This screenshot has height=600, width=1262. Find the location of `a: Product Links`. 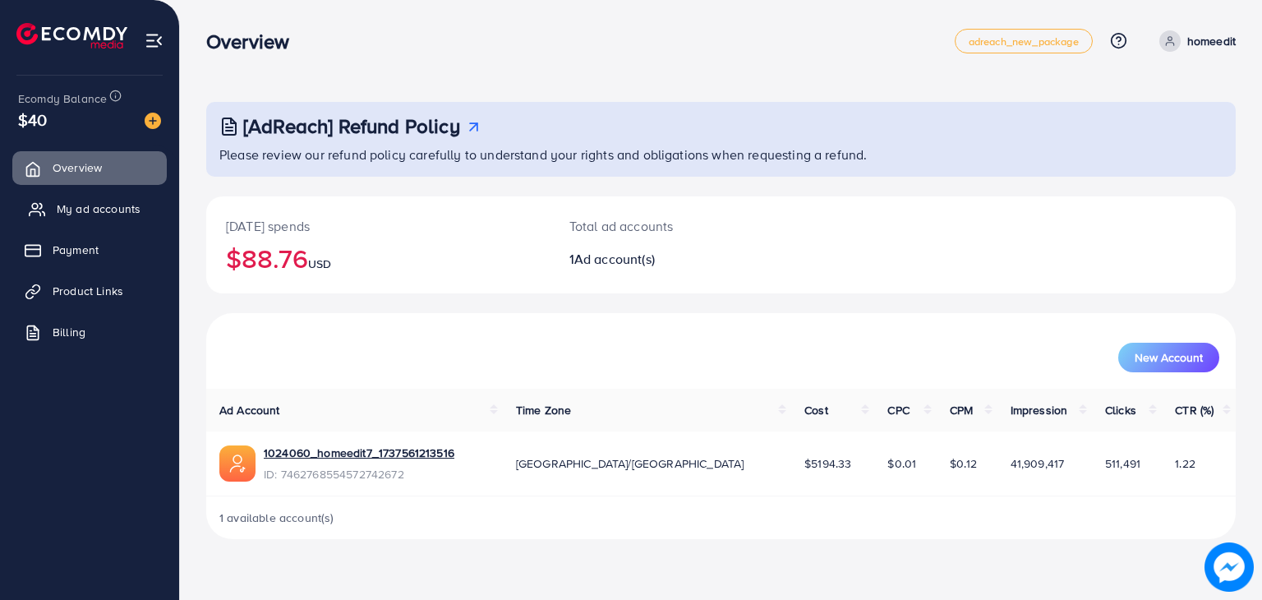

a: Product Links is located at coordinates (90, 291).